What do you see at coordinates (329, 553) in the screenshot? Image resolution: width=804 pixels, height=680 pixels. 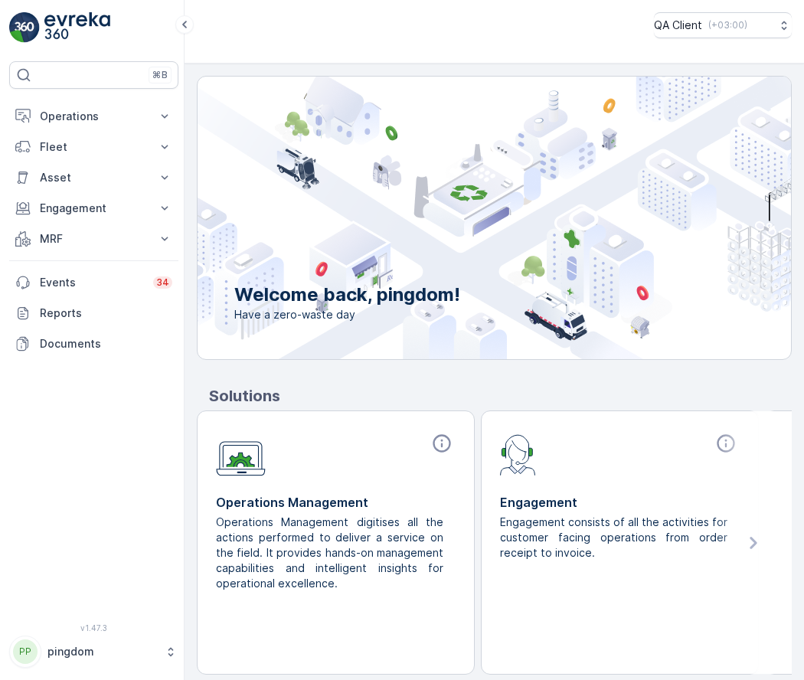 I see `p: Operations Management digitises all the actions performed to deliver a service on the field. It p...` at bounding box center [329, 553].